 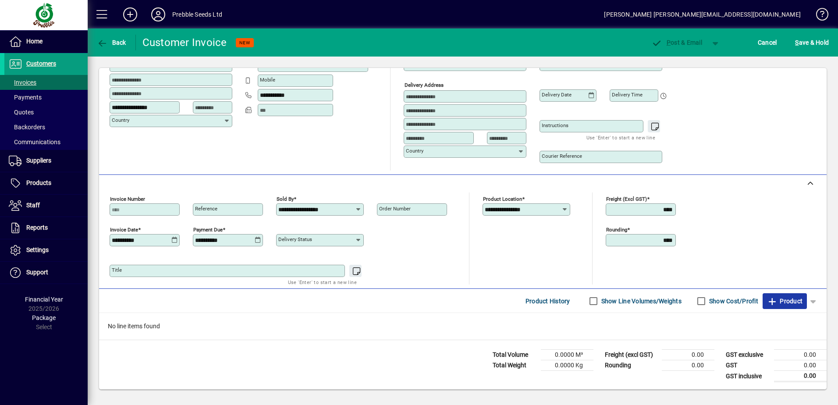 I want to click on mat-label: Delivery date, so click(x=556, y=95).